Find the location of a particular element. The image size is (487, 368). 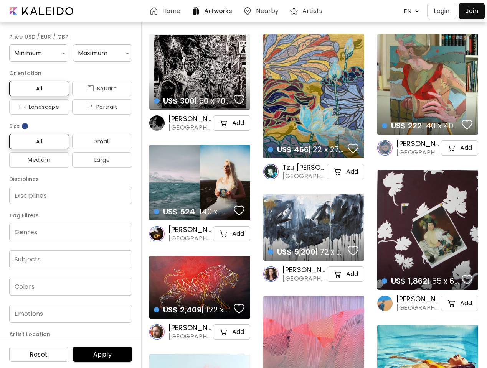

h6: Artist Location is located at coordinates (71, 335).